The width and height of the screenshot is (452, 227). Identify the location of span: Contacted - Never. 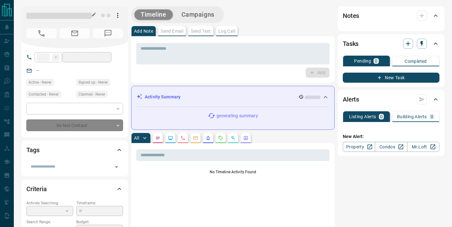
(44, 94).